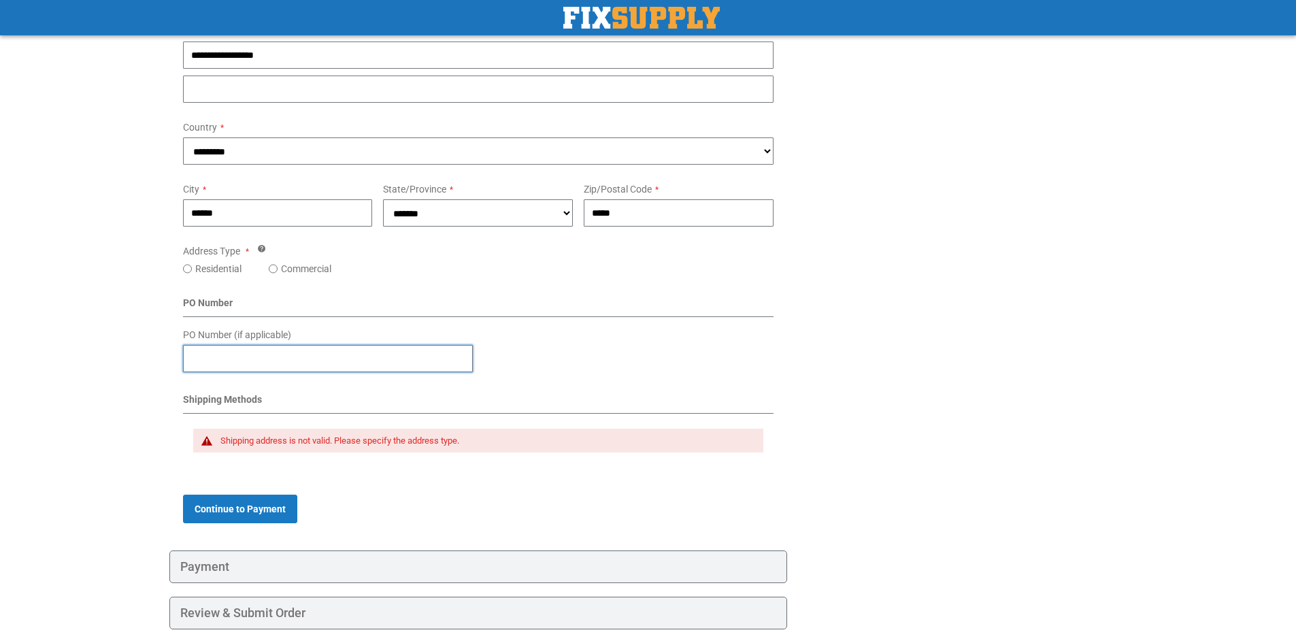  Describe the element at coordinates (218, 269) in the screenshot. I see `label: Residential` at that location.